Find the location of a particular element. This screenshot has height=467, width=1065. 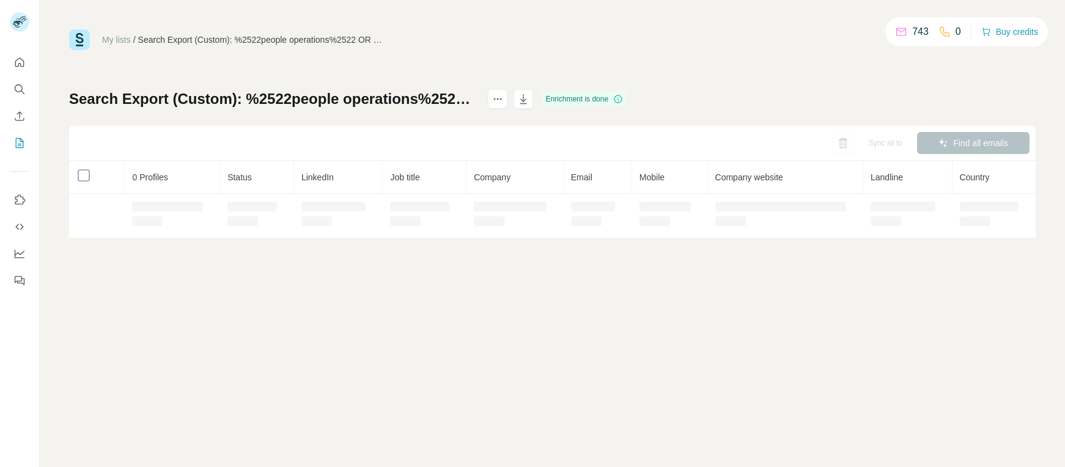

button: actions is located at coordinates (498, 99).